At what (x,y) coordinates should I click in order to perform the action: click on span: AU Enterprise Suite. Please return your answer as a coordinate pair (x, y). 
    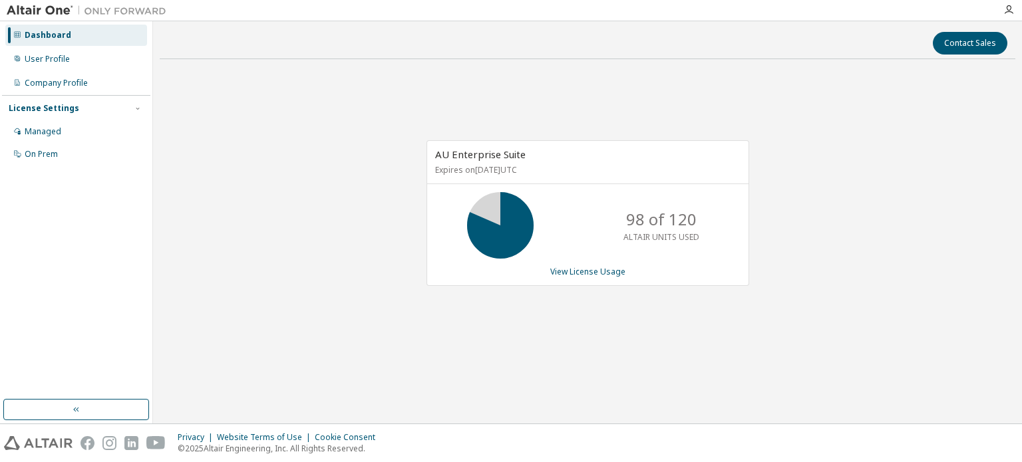
    Looking at the image, I should click on (480, 154).